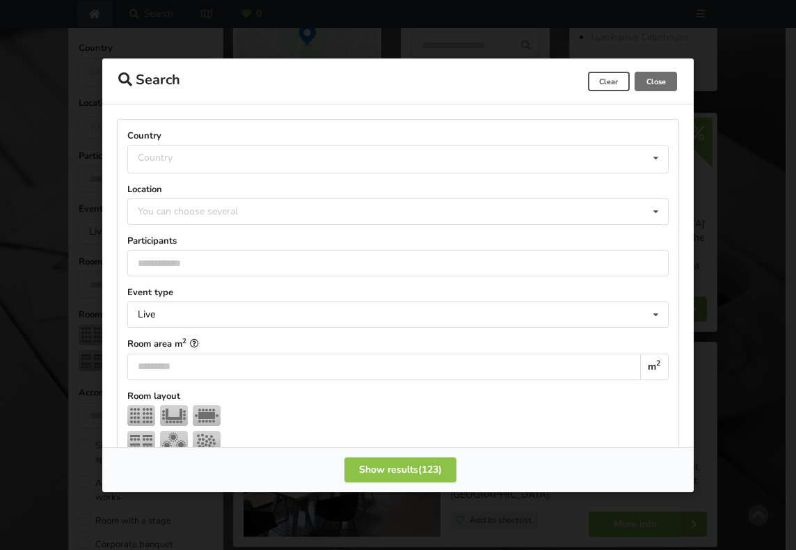 This screenshot has height=550, width=796. What do you see at coordinates (141, 440) in the screenshot?
I see `img: Classroom` at bounding box center [141, 440].